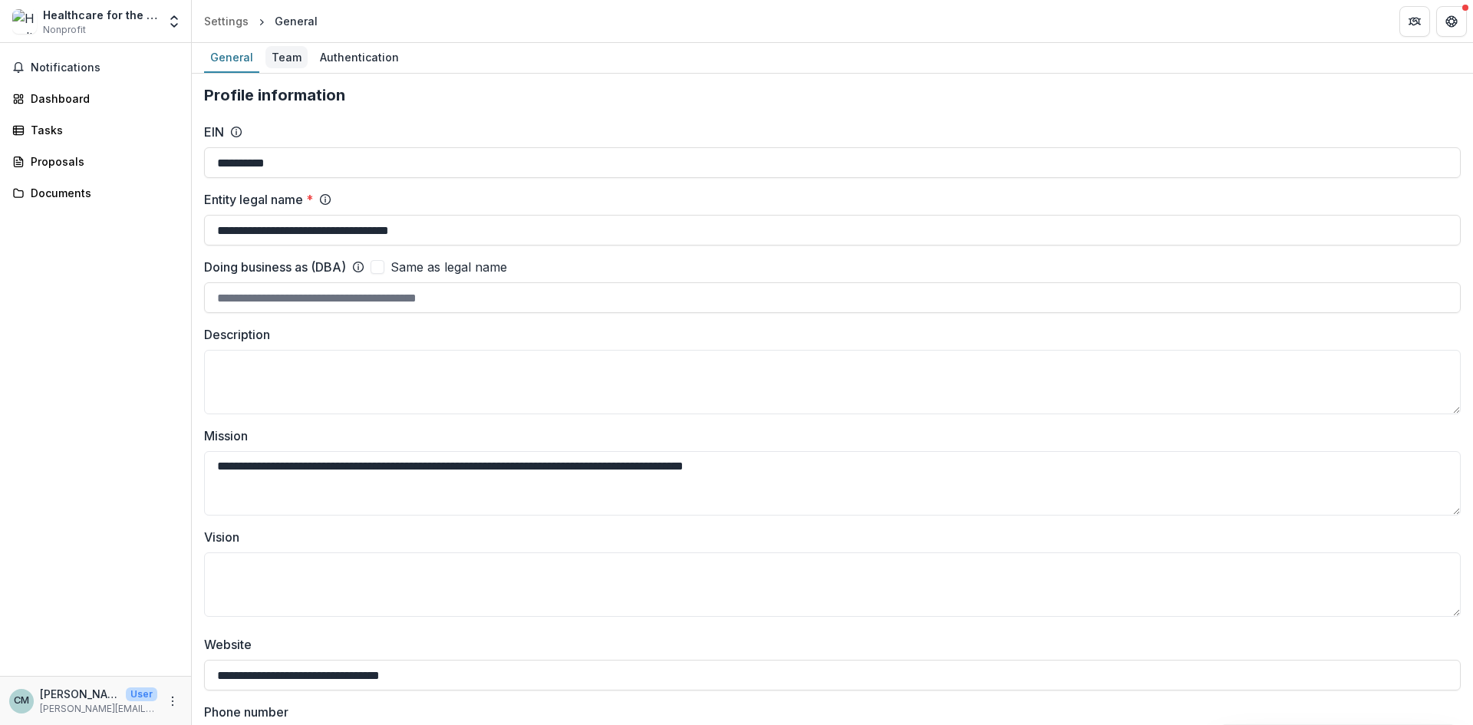 Image resolution: width=1473 pixels, height=725 pixels. What do you see at coordinates (95, 130) in the screenshot?
I see `a: Tasks` at bounding box center [95, 130].